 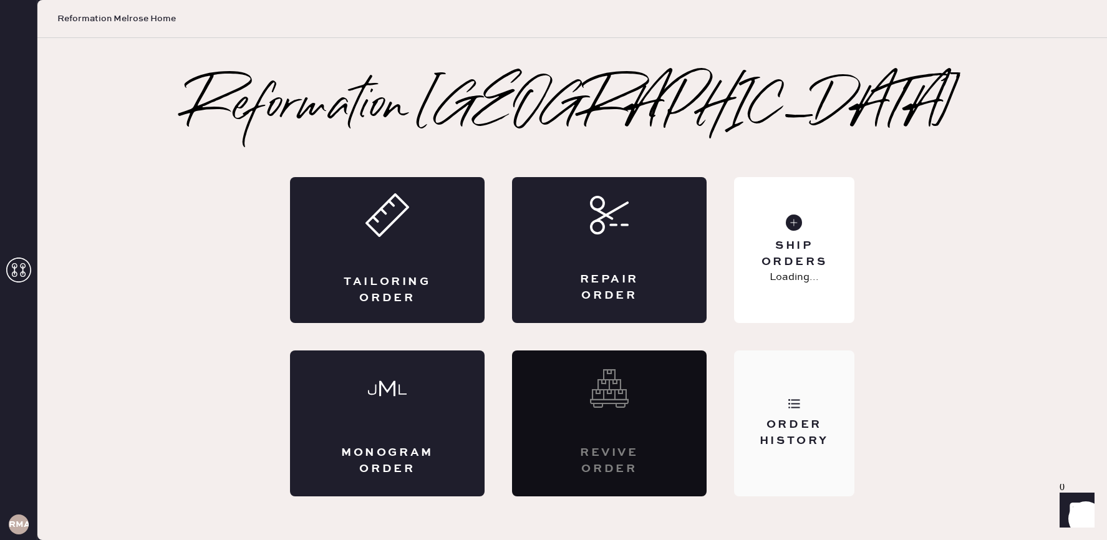 What do you see at coordinates (610, 424) in the screenshot?
I see `div: Interested? Contact us at care@hemster.co` at bounding box center [610, 424].